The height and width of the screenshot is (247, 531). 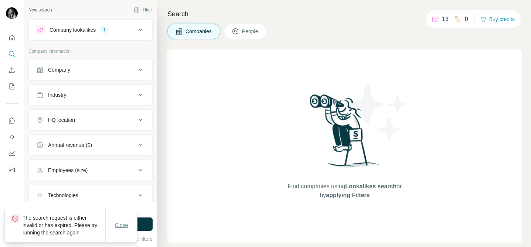 What do you see at coordinates (345, 14) in the screenshot?
I see `h4: Search` at bounding box center [345, 14].